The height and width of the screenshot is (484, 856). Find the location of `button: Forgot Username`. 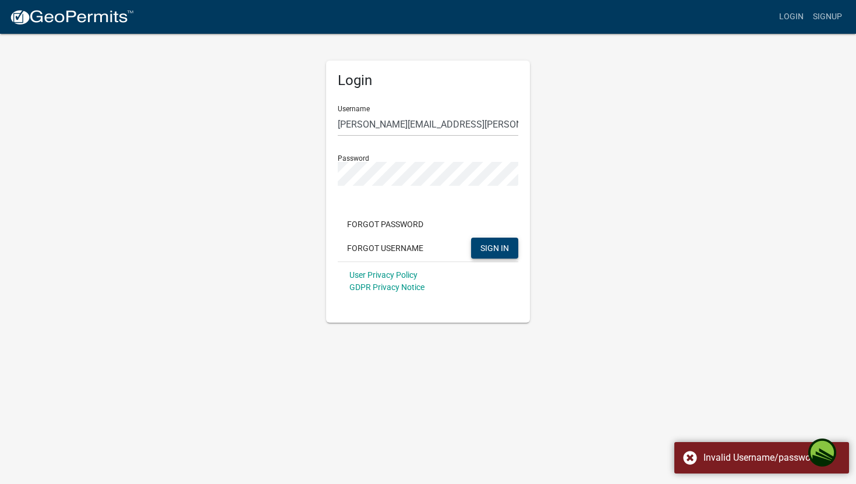

button: Forgot Username is located at coordinates (385, 248).